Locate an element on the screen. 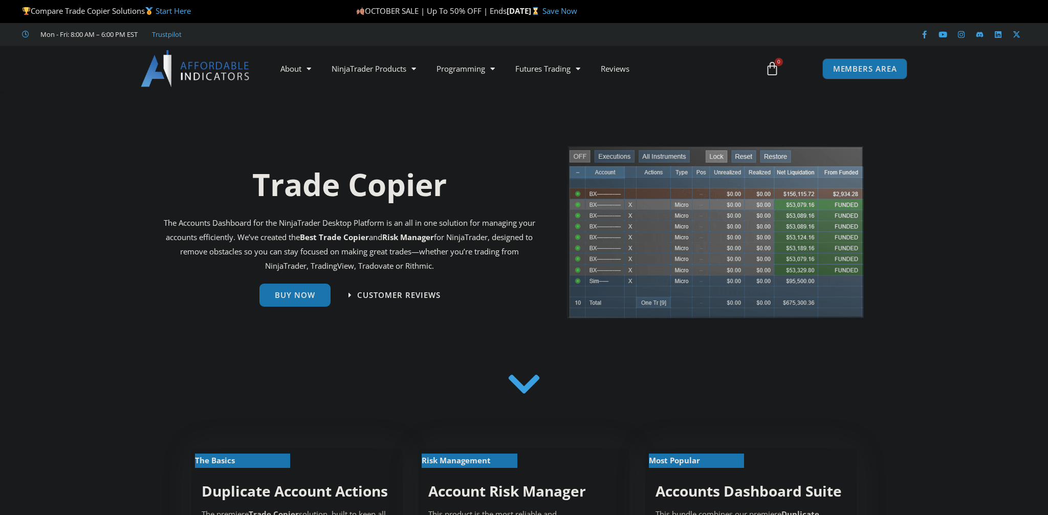 This screenshot has height=515, width=1048. strong: Most Popular is located at coordinates (675, 460).